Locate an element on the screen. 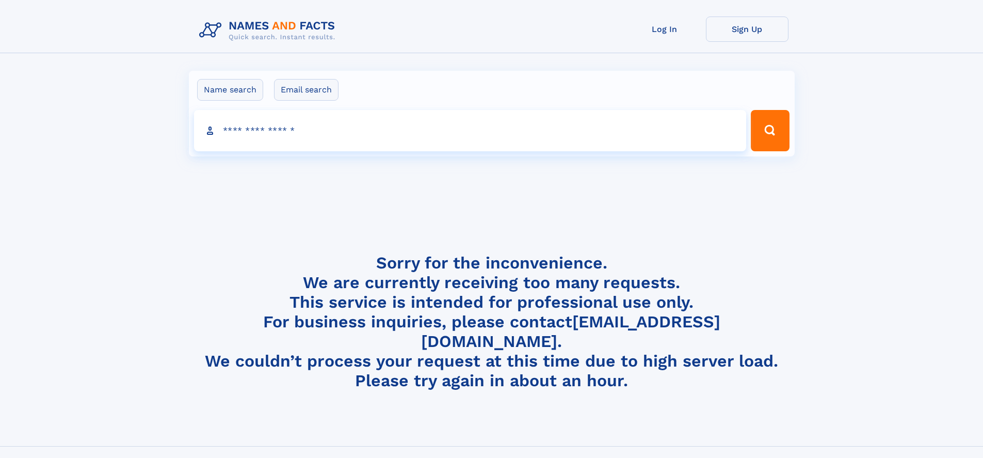 This screenshot has height=458, width=983. img: Logo Names and Facts is located at coordinates (269, 30).